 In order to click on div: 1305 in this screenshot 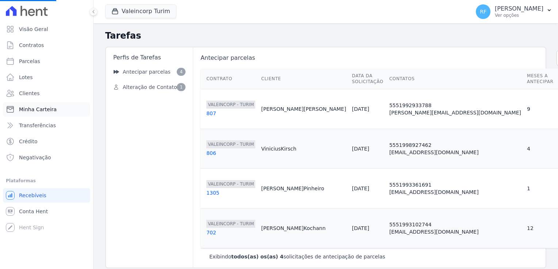, I will do `click(231, 193)`.